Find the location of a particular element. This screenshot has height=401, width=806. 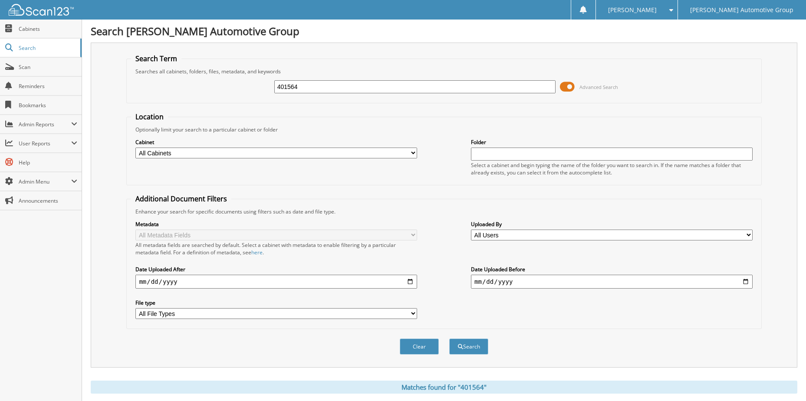

span: Admin Reports is located at coordinates (45, 124).